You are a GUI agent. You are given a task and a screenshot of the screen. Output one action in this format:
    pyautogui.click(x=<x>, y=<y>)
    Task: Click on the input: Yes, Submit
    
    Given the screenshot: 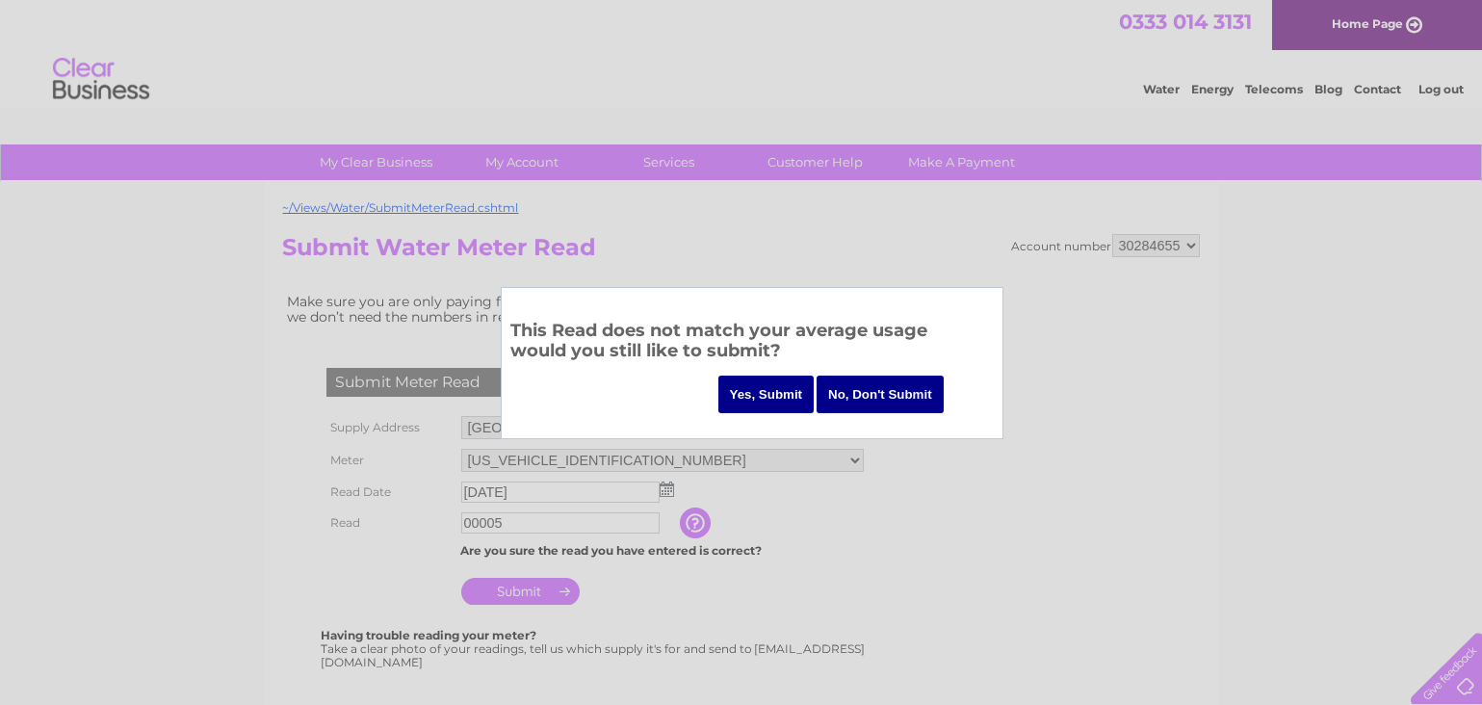 What is the action you would take?
    pyautogui.click(x=766, y=394)
    